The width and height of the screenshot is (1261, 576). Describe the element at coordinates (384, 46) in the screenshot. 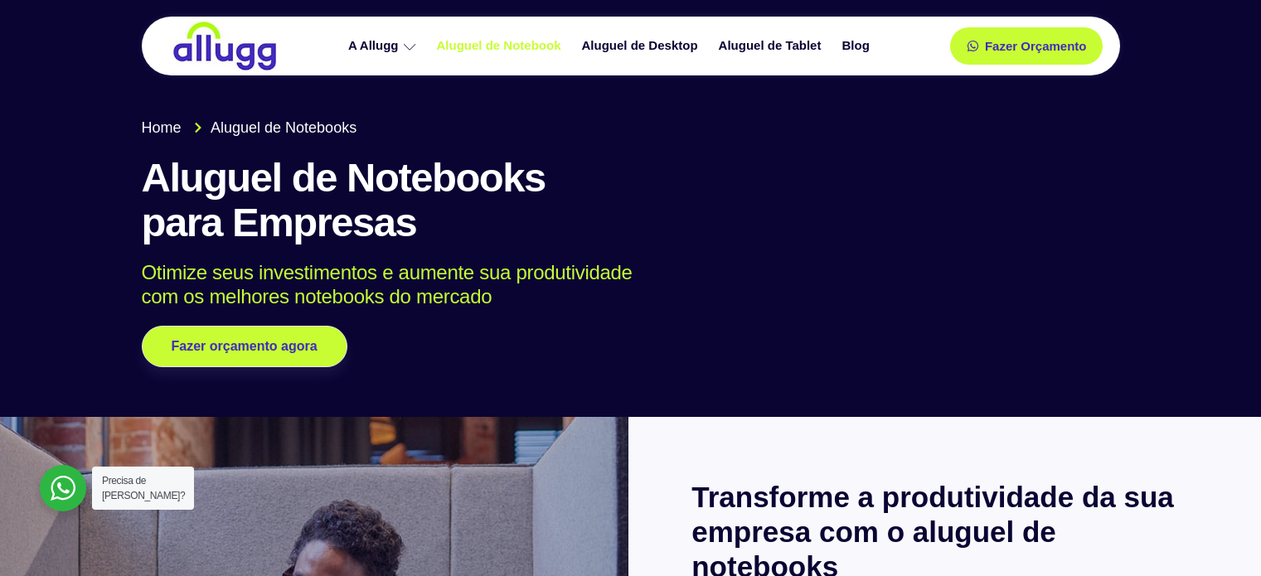

I see `a: A Allugg` at that location.